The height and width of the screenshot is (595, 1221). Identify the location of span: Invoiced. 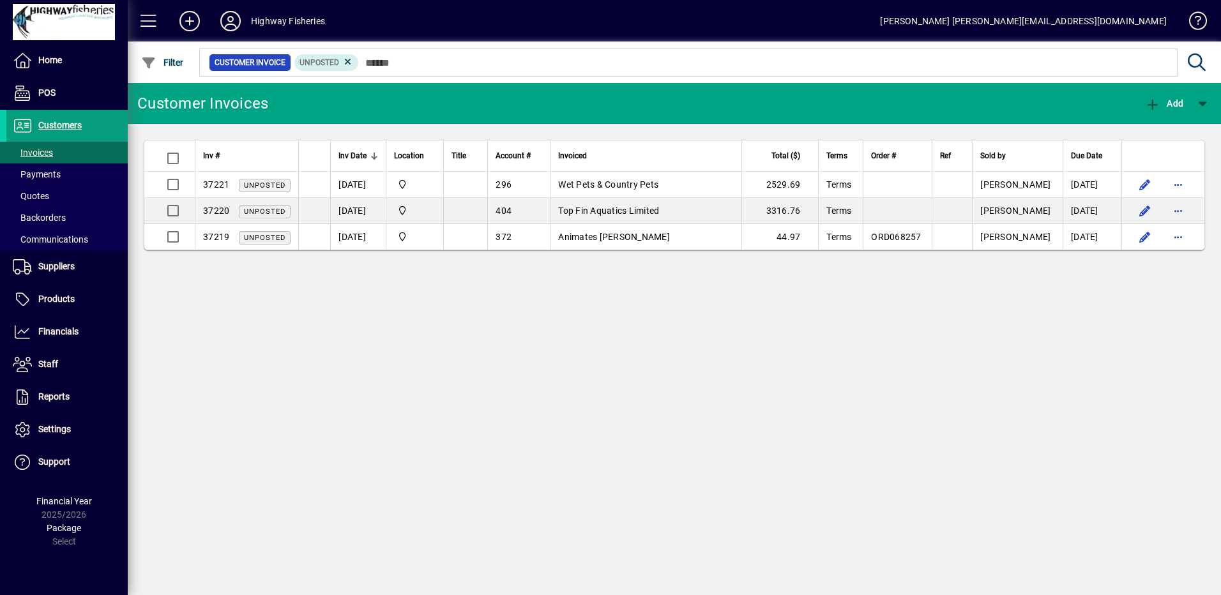
(572, 156).